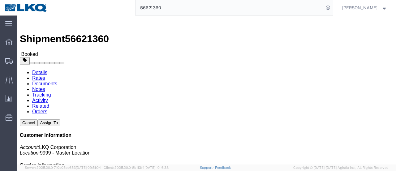 This screenshot has height=171, width=396. Describe the element at coordinates (208, 167) in the screenshot. I see `a: Support` at that location.